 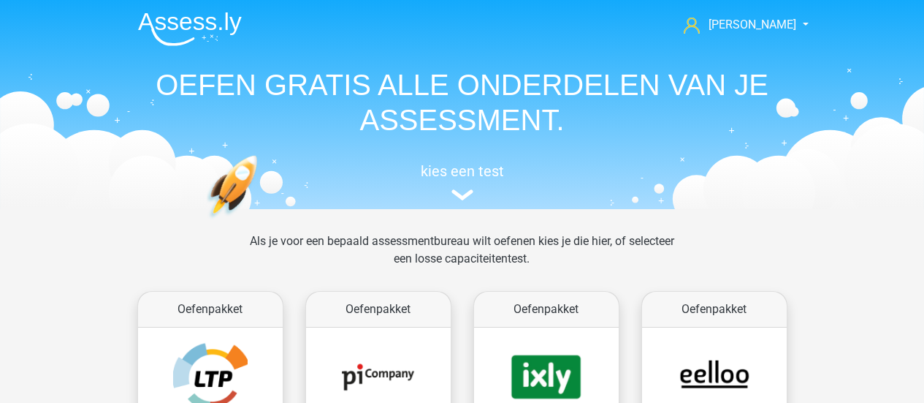 I want to click on h1: OEFEN GRATIS ALLE ONDERDELEN VAN JE ASSESSMENT., so click(x=462, y=102).